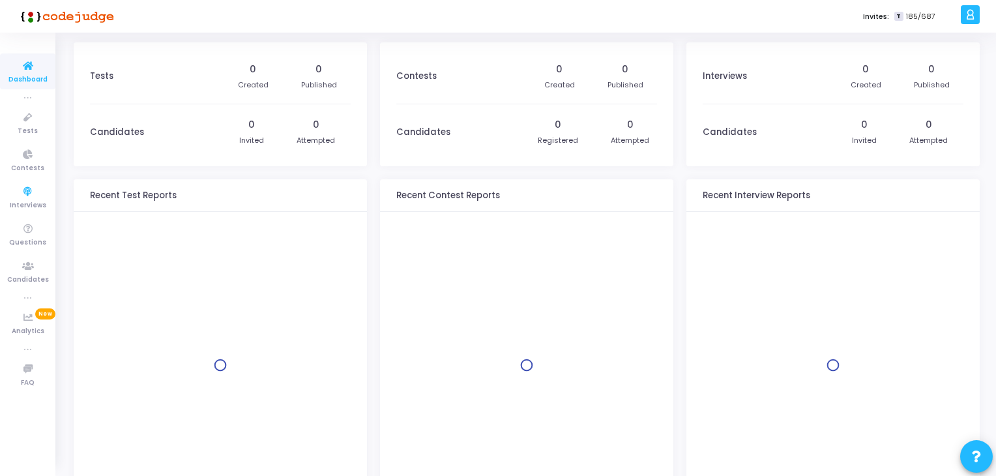 The height and width of the screenshot is (476, 996). I want to click on div: Registered, so click(558, 140).